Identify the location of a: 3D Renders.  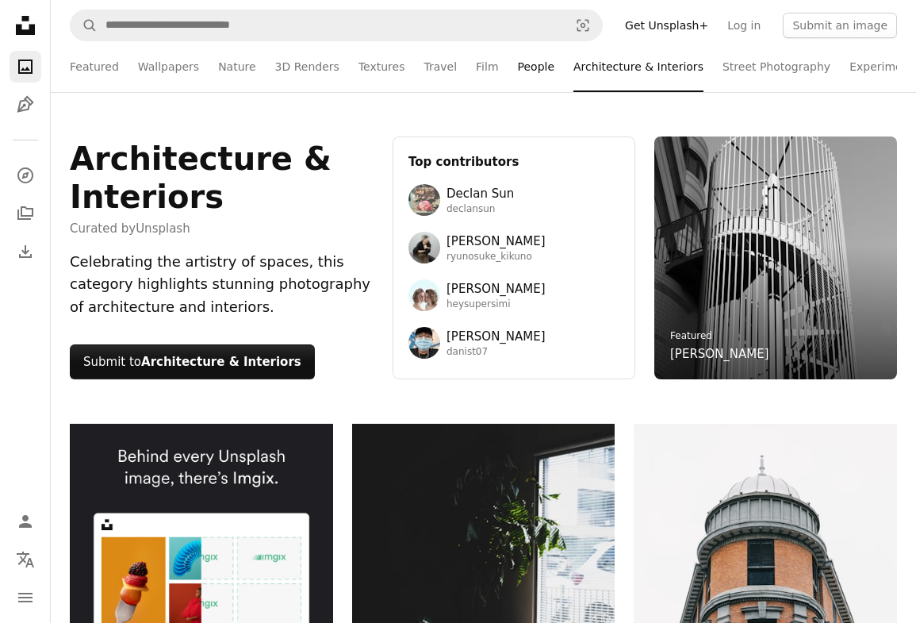
(307, 67).